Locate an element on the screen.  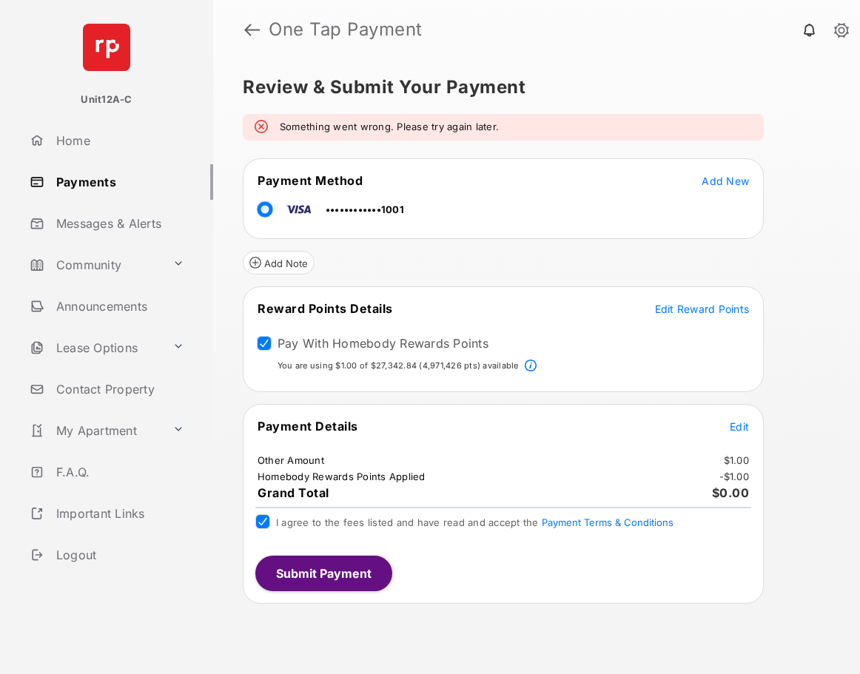
button: Submit Payment is located at coordinates (323, 574).